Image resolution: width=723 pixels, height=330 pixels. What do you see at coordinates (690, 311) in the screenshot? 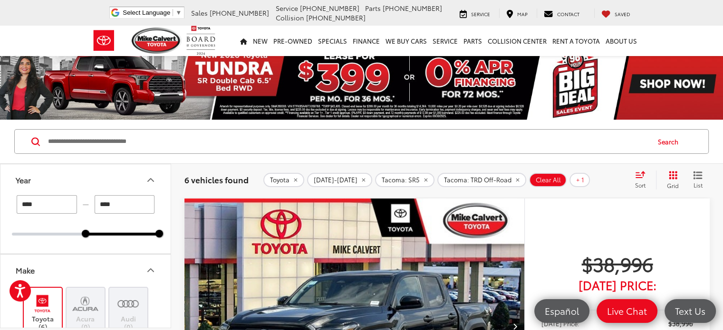
I see `span: Text Us` at bounding box center [690, 311].